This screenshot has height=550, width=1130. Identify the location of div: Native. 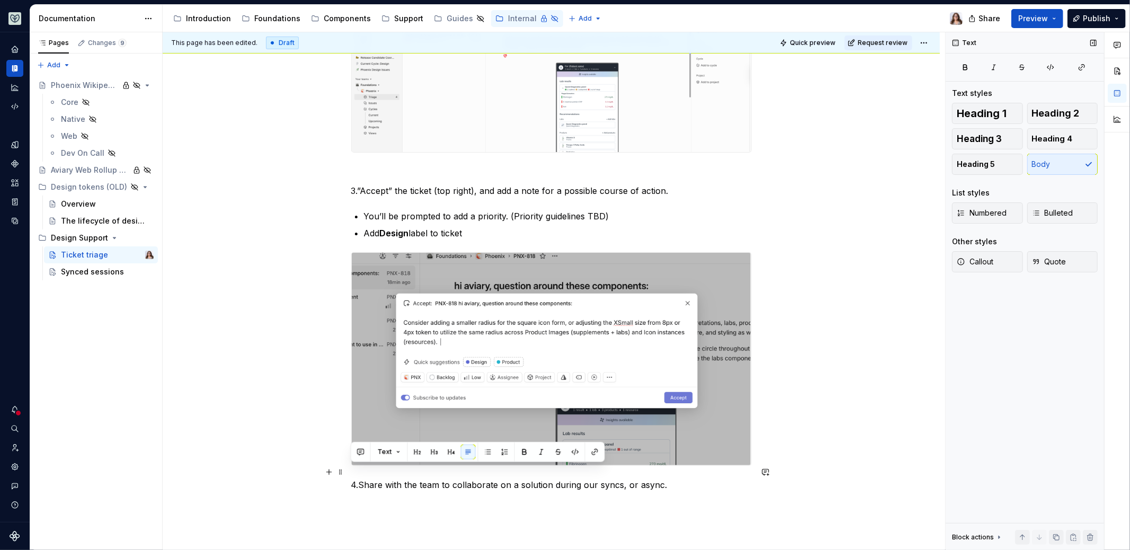
(73, 119).